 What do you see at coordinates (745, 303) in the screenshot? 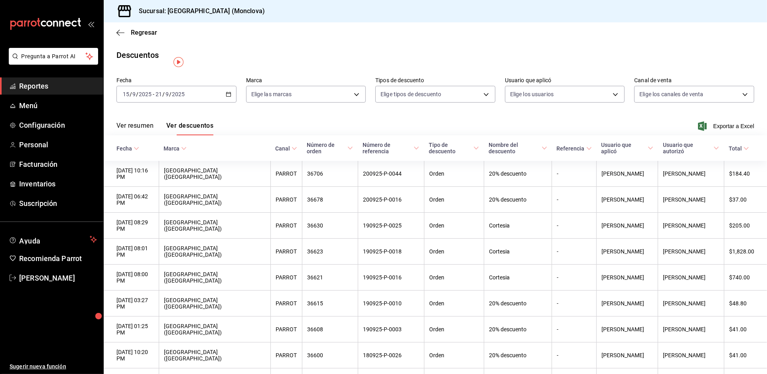
I see `th: $48.80` at bounding box center [745, 303].